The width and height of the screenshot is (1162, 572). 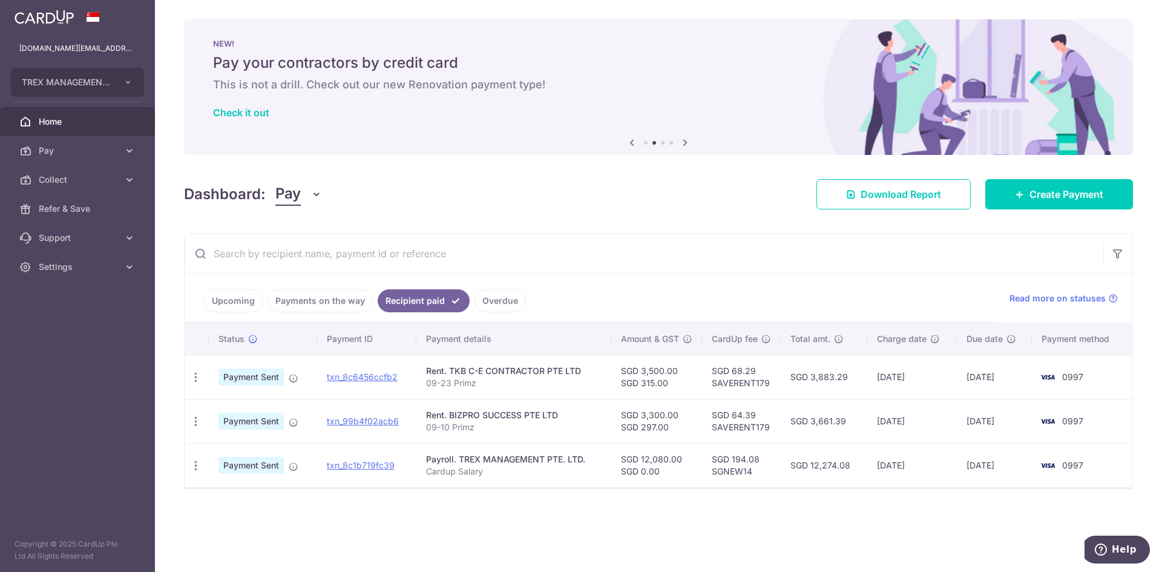 I want to click on a: txn_99b4f02acb6, so click(x=363, y=421).